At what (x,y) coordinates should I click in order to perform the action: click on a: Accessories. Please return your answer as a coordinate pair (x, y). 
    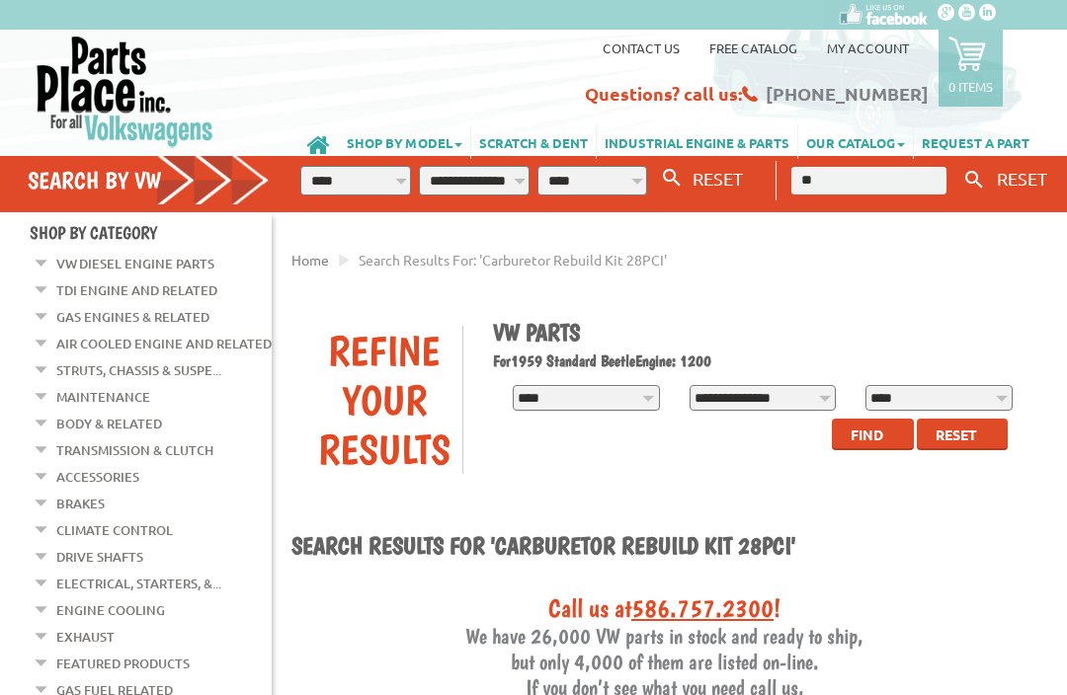
    Looking at the image, I should click on (98, 477).